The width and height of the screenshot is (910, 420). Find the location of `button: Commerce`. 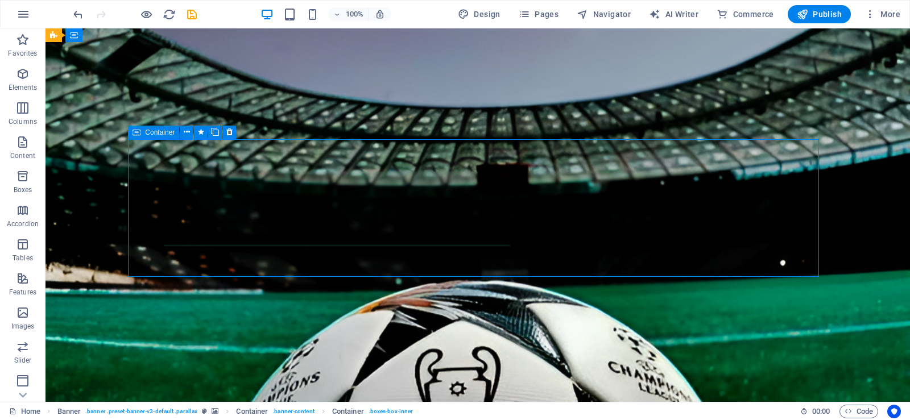

button: Commerce is located at coordinates (745, 14).